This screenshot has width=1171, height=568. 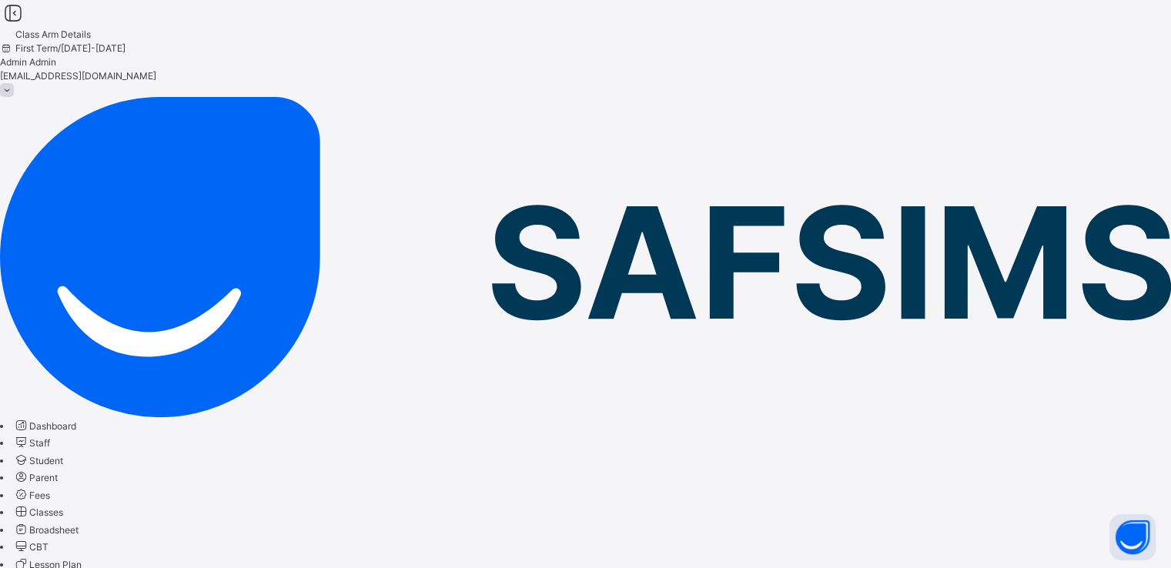 What do you see at coordinates (54, 530) in the screenshot?
I see `span: Broadsheet` at bounding box center [54, 530].